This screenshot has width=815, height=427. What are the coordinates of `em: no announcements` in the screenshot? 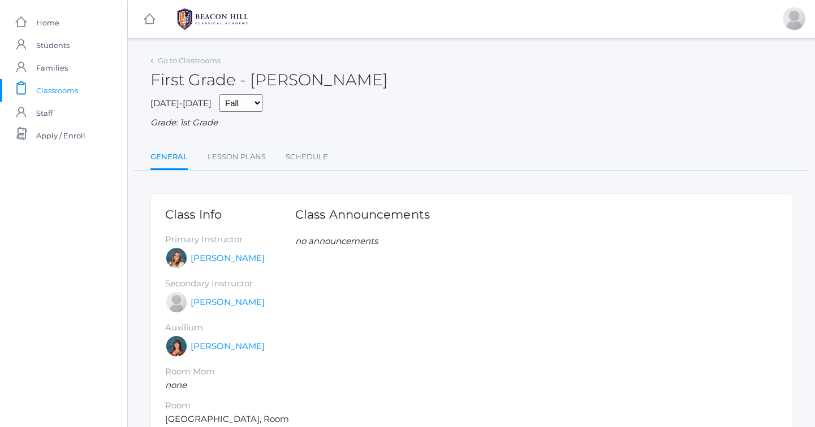 It's located at (336, 241).